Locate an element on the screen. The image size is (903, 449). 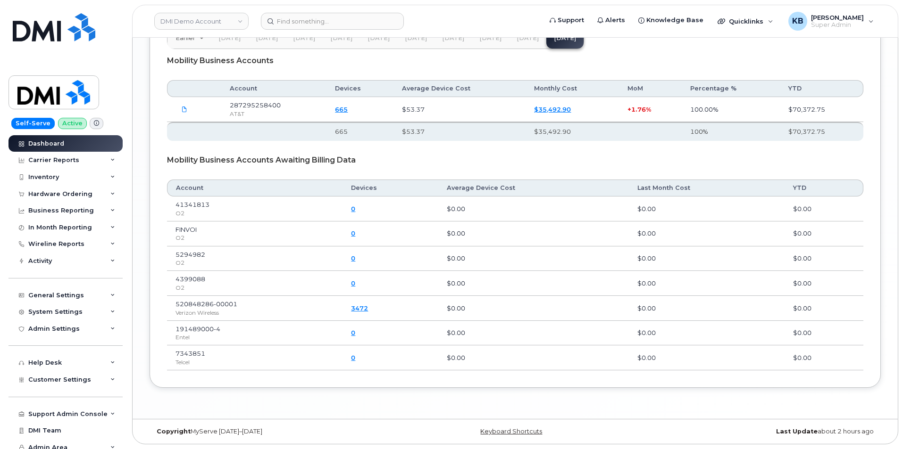
span: 1.76% is located at coordinates (641, 109).